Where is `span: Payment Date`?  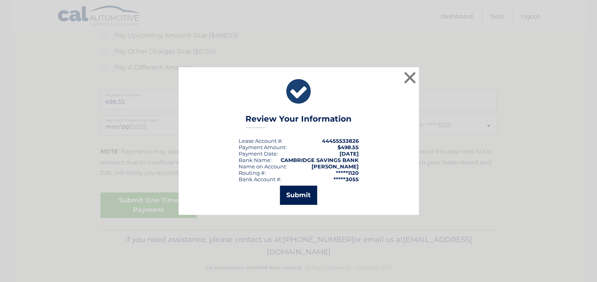 span: Payment Date is located at coordinates (258, 154).